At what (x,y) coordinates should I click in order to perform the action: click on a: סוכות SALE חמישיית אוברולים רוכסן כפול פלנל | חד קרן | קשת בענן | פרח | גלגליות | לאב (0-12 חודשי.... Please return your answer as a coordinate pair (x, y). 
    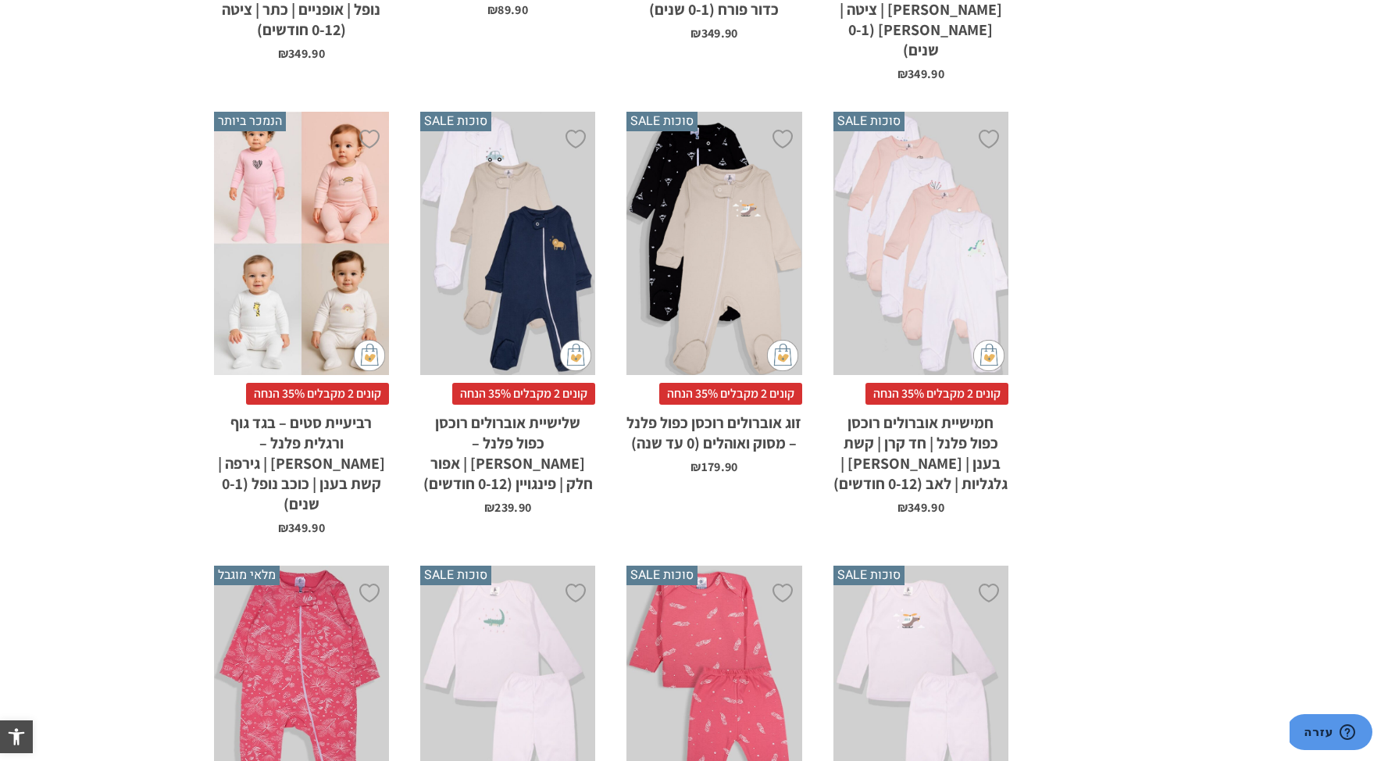
    Looking at the image, I should click on (921, 312).